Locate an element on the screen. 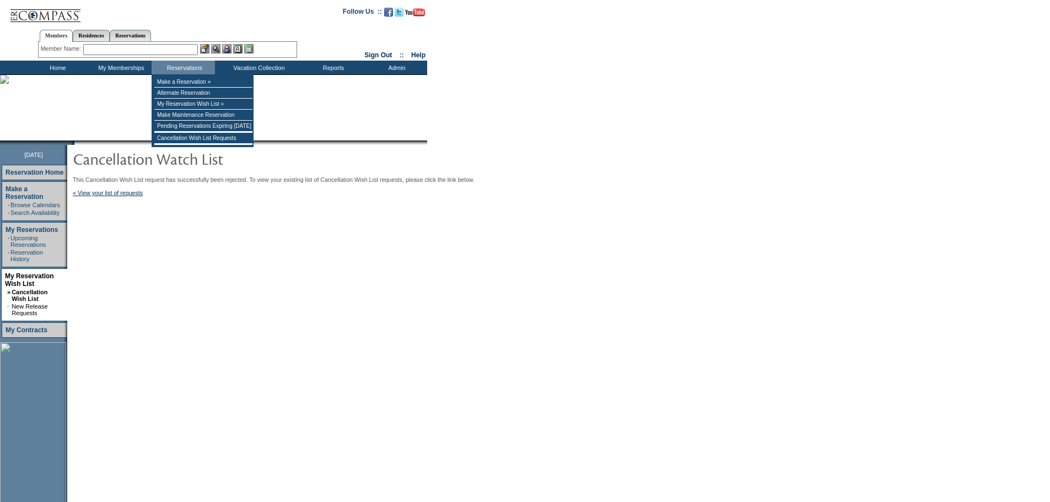  img: Follow us on Twitter is located at coordinates (399, 12).